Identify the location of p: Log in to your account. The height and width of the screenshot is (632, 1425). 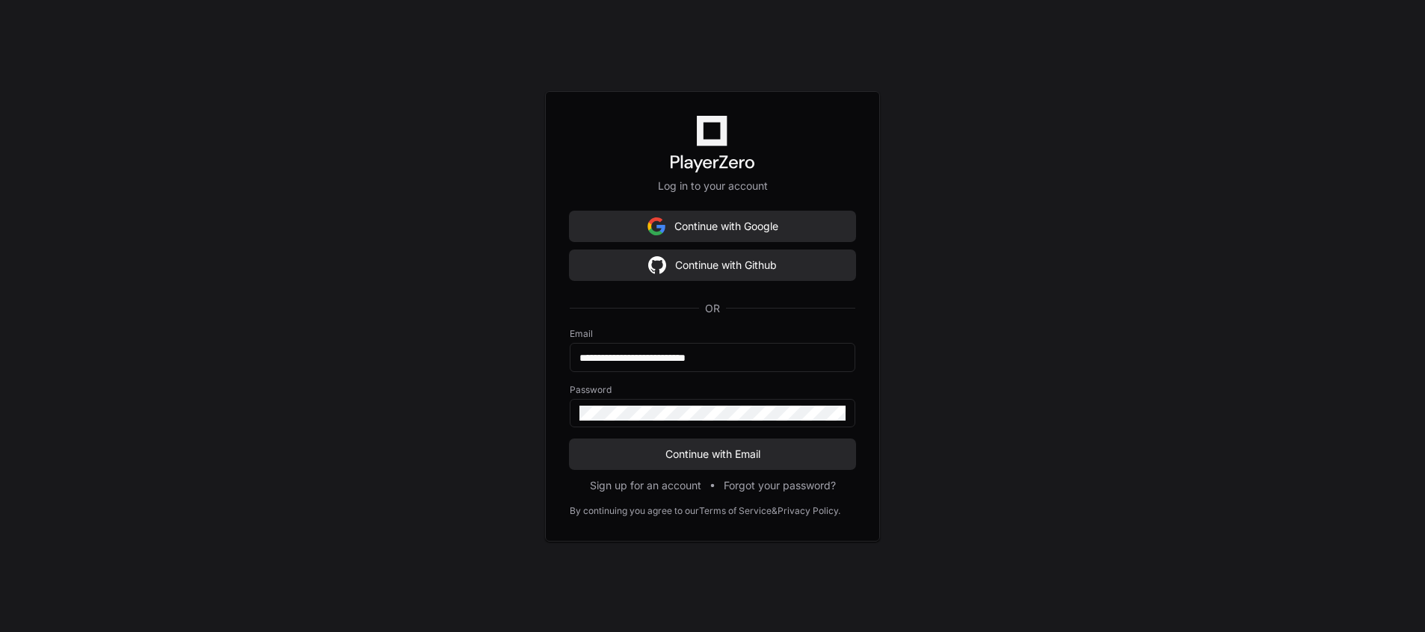
(712, 186).